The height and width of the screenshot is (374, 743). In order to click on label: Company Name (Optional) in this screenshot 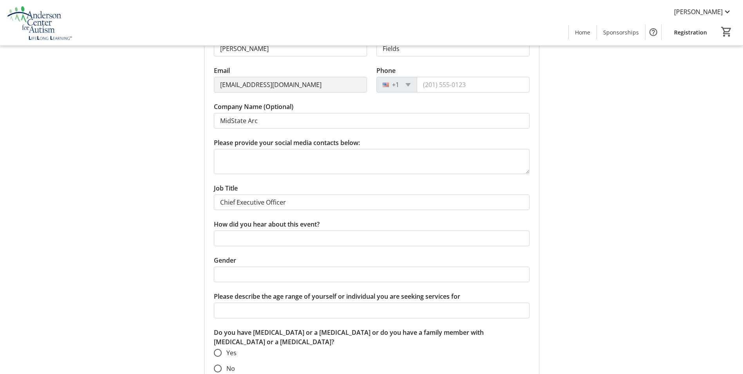, I will do `click(253, 107)`.